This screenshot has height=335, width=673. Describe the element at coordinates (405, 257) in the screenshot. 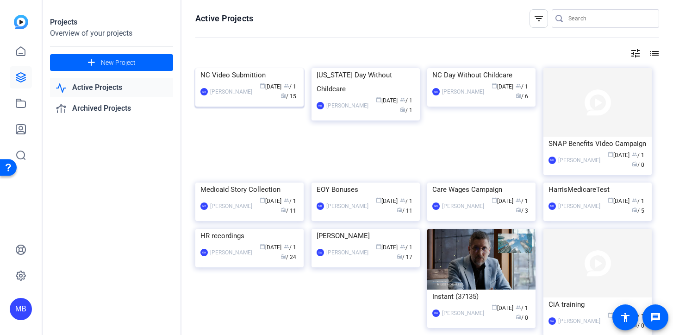

I see `span: / 17` at that location.